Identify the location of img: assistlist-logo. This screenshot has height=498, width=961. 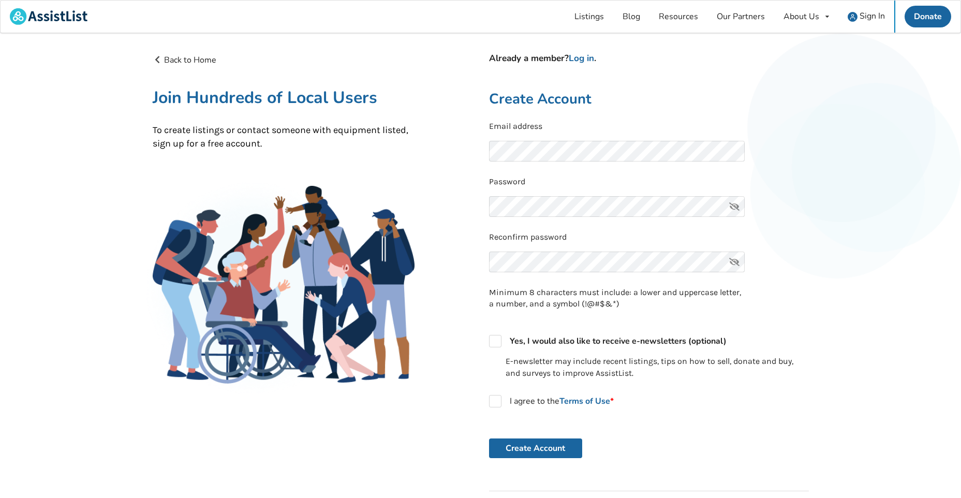
(49, 17).